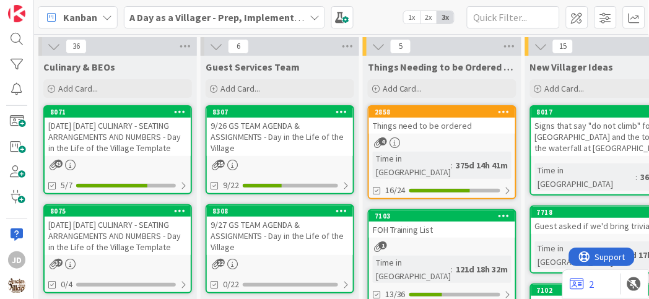  I want to click on span: 36, so click(76, 46).